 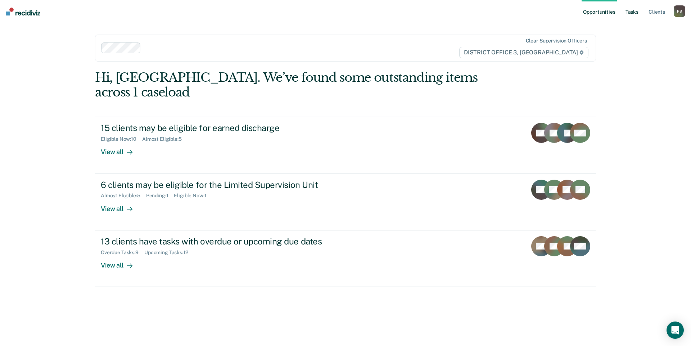 I want to click on a: 13 clients have tasks with overdue or upcoming due datesOverdue Tasks:9Upcoming Tasks:12View all, so click(x=345, y=258).